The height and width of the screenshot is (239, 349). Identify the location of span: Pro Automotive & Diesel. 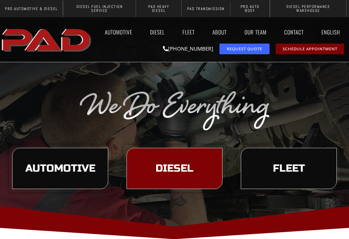
(31, 9).